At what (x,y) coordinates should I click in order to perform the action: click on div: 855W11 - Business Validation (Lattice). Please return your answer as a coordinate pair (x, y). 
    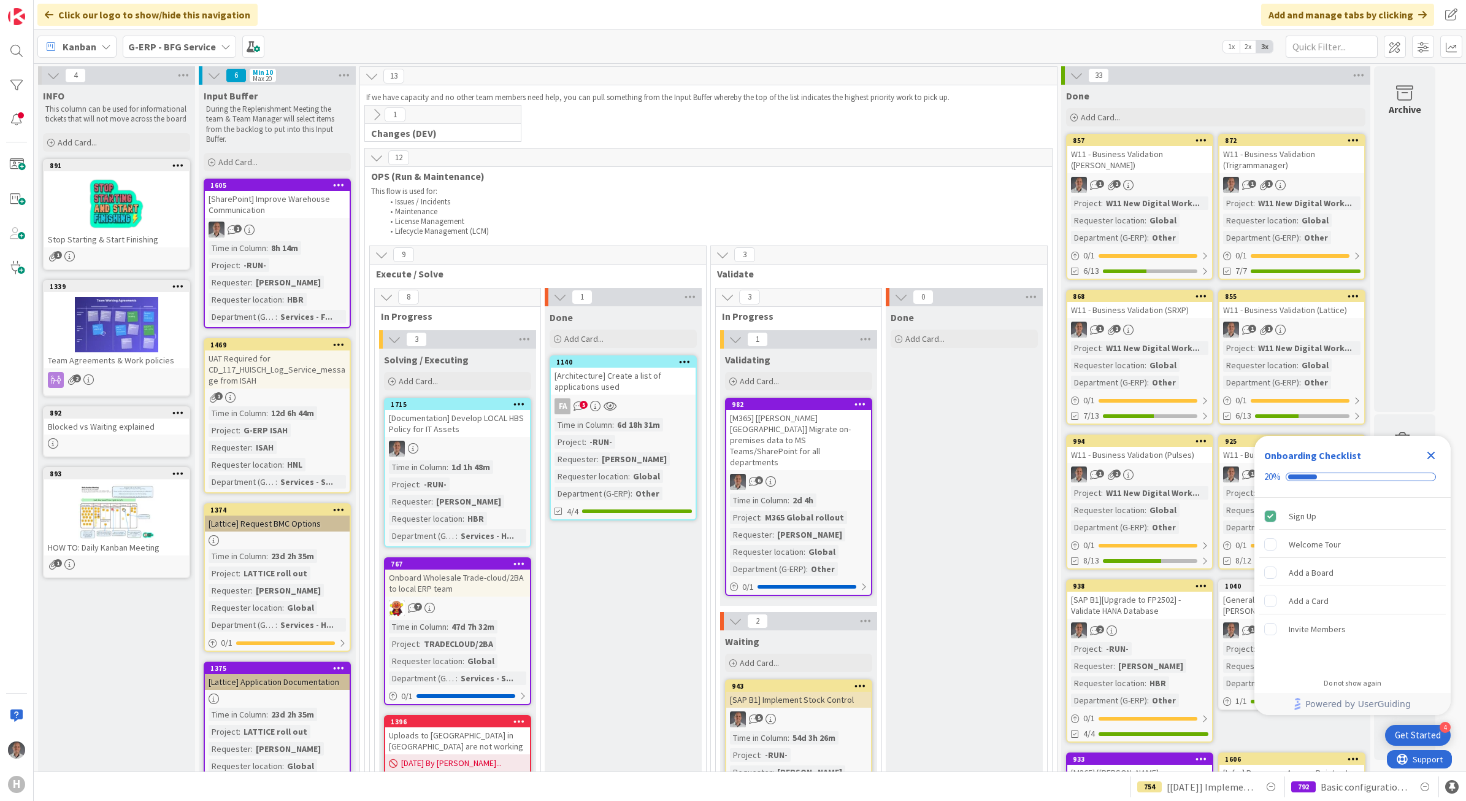
    Looking at the image, I should click on (1292, 304).